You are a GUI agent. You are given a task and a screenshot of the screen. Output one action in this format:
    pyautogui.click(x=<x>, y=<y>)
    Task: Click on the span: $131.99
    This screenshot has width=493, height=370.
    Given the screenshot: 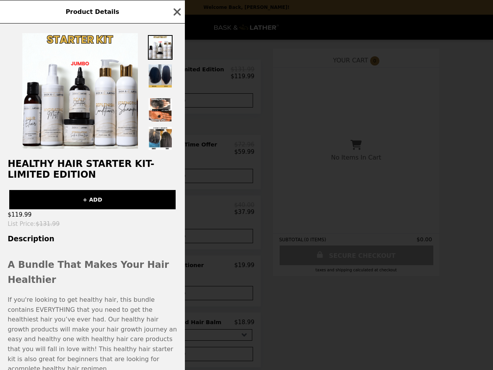 What is the action you would take?
    pyautogui.click(x=48, y=224)
    